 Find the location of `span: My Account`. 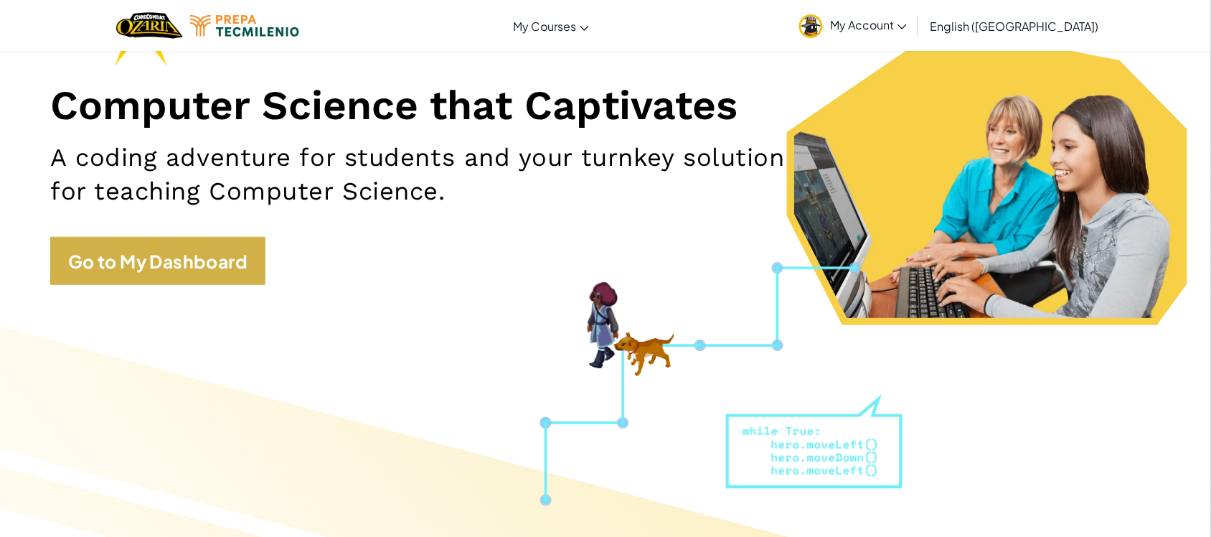

span: My Account is located at coordinates (868, 24).